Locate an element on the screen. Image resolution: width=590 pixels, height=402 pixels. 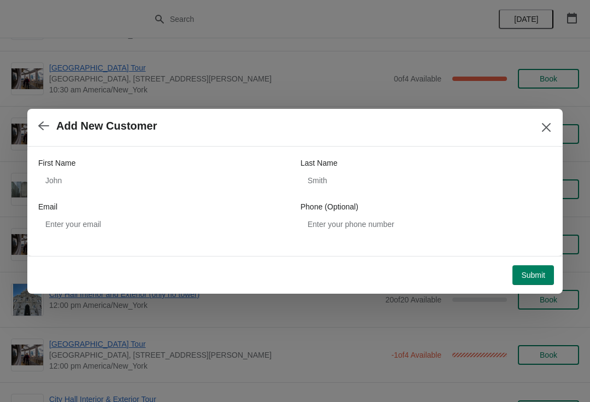
button: Close is located at coordinates (547, 127).